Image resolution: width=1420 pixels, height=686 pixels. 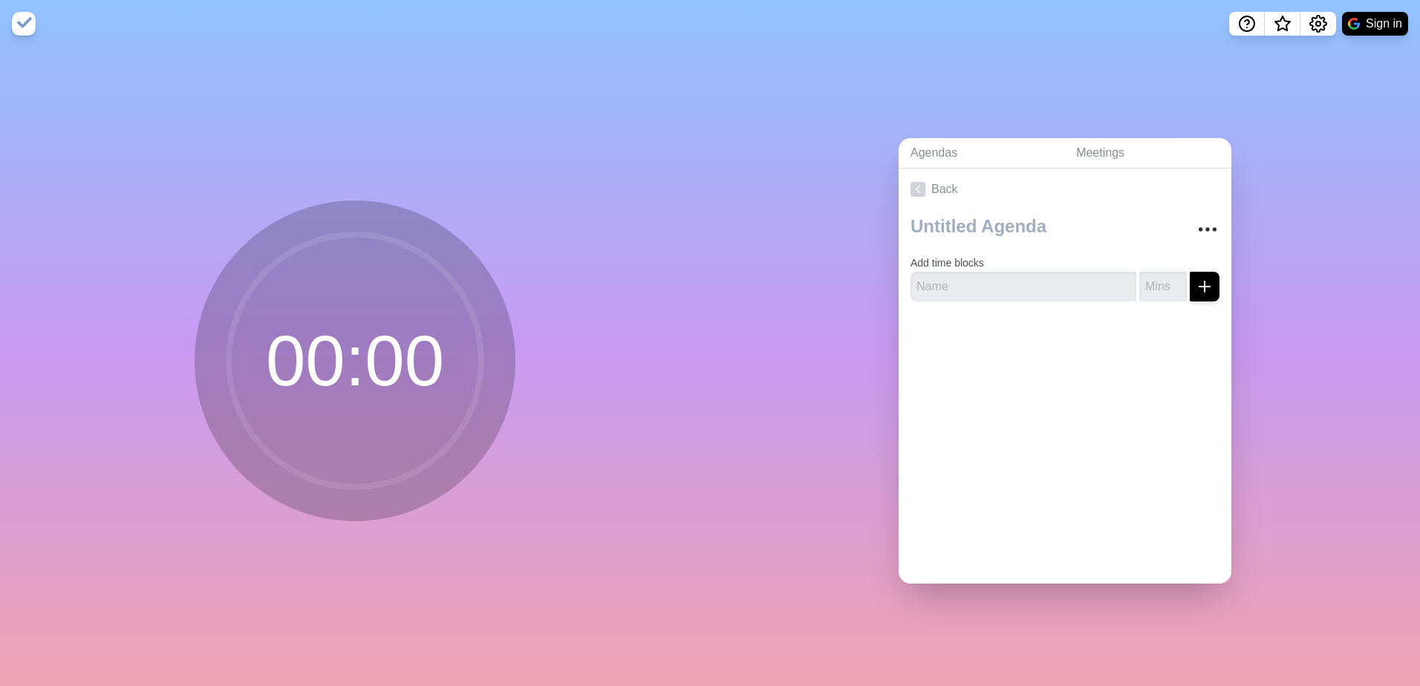 What do you see at coordinates (24, 24) in the screenshot?
I see `img: timeblocks logo` at bounding box center [24, 24].